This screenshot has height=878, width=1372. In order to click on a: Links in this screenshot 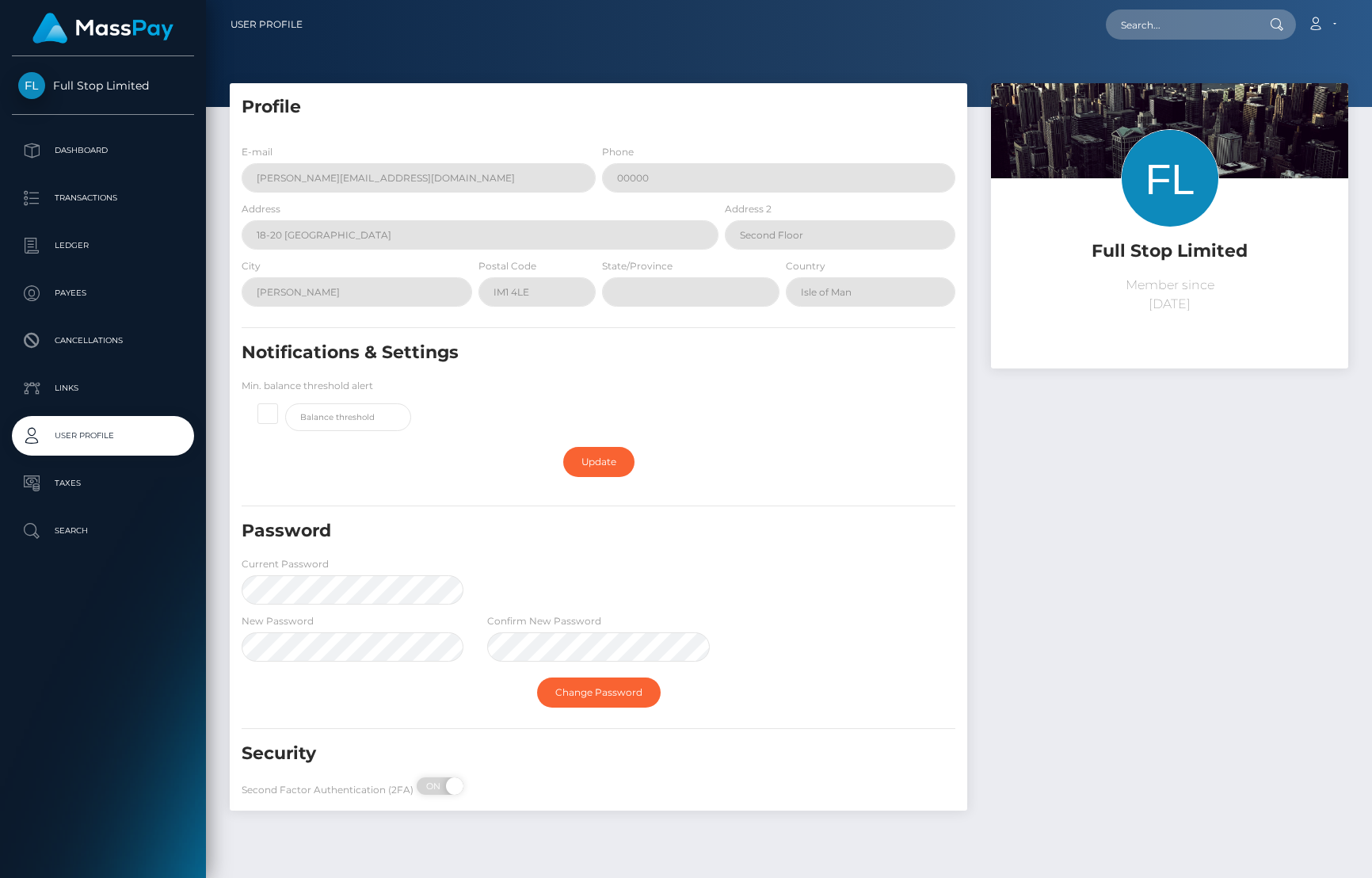, I will do `click(103, 388)`.